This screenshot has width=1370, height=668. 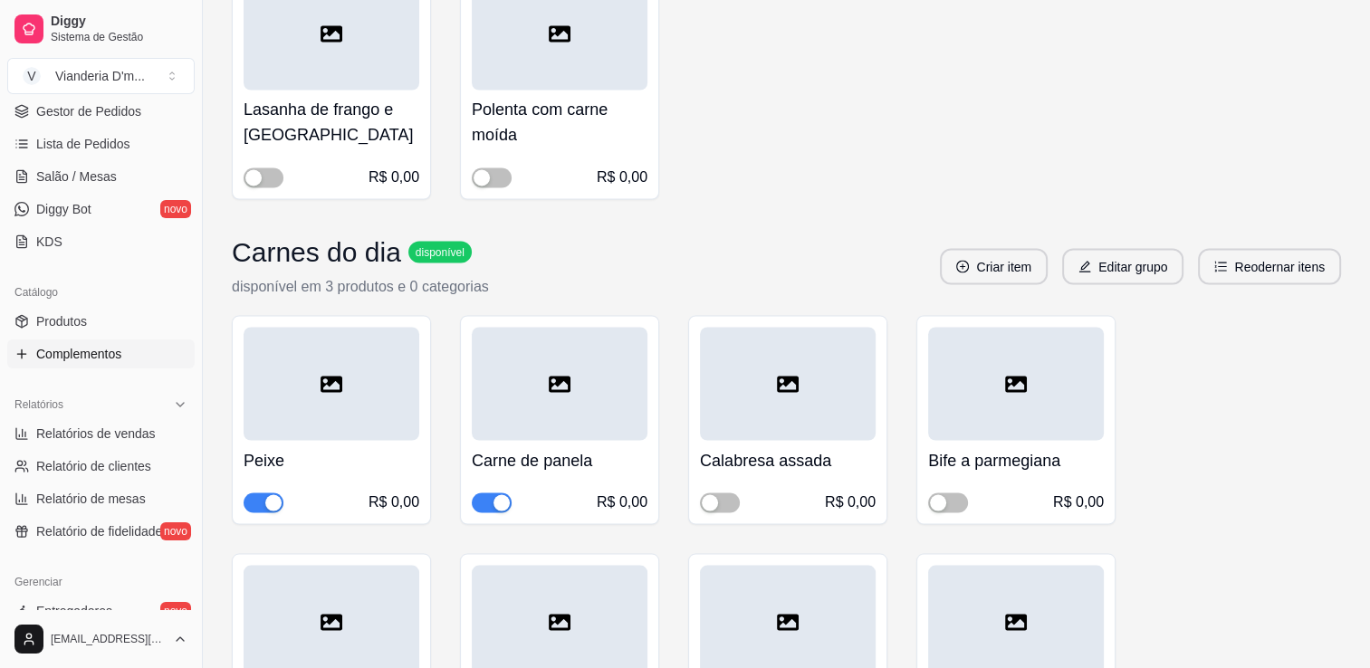 I want to click on h4: Carne de panela, so click(x=560, y=460).